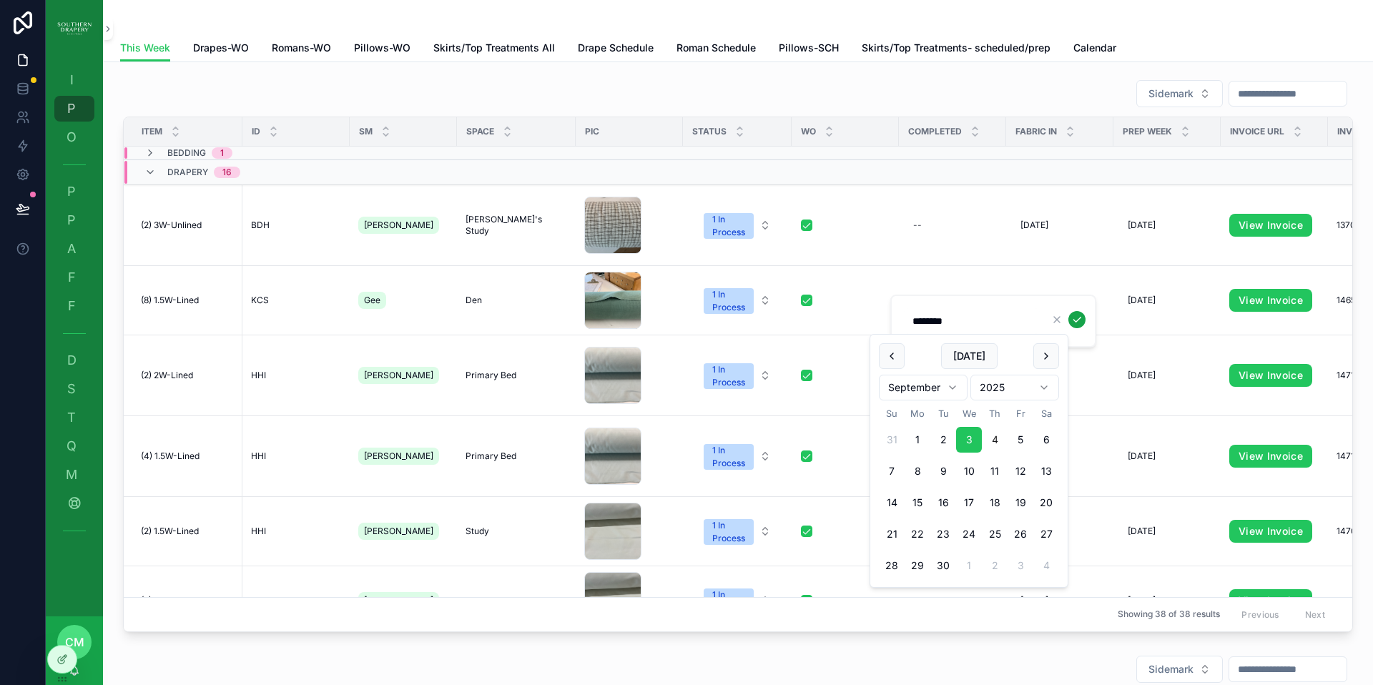 The height and width of the screenshot is (685, 1373). I want to click on button: Friday, September 19th, 2025, so click(1020, 503).